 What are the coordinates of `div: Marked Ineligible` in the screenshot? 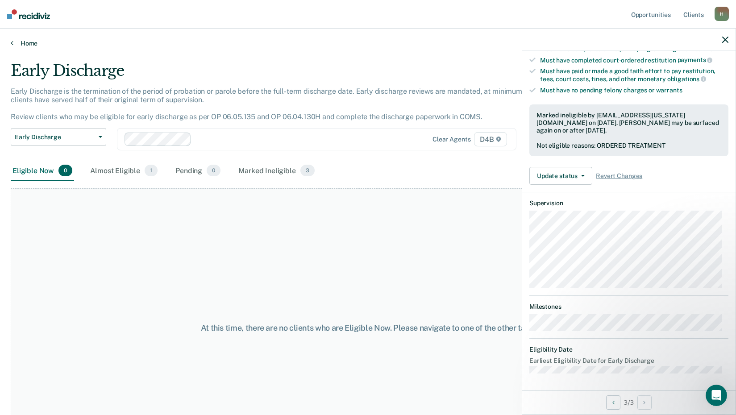 It's located at (276, 171).